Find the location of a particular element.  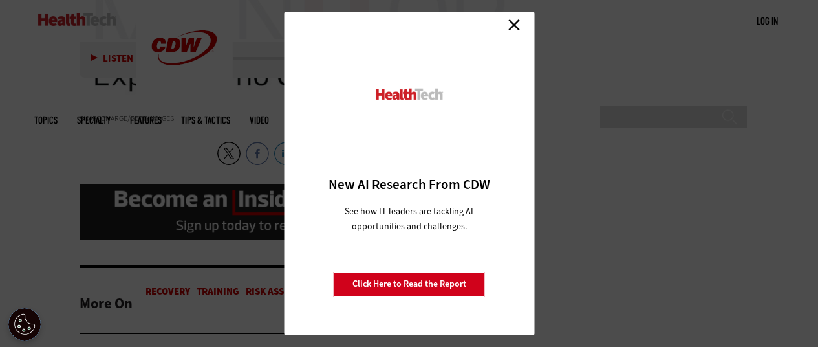

h3: New AI Research From CDW is located at coordinates (409, 184).